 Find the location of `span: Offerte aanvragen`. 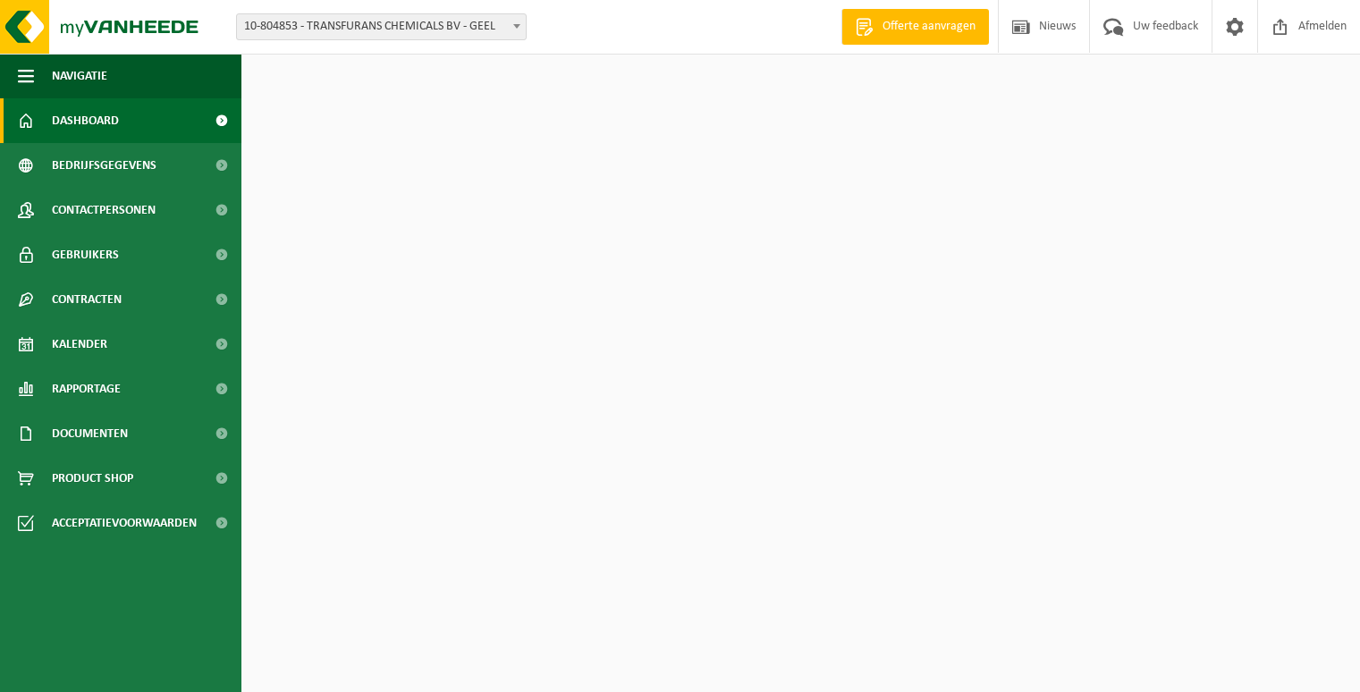

span: Offerte aanvragen is located at coordinates (929, 27).